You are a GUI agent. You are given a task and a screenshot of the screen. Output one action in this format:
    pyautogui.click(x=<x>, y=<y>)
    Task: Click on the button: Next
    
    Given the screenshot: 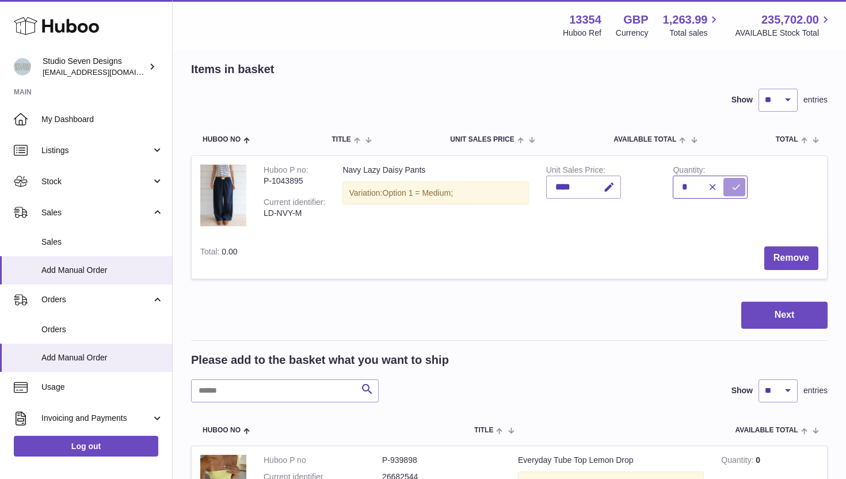 What is the action you would take?
    pyautogui.click(x=785, y=315)
    